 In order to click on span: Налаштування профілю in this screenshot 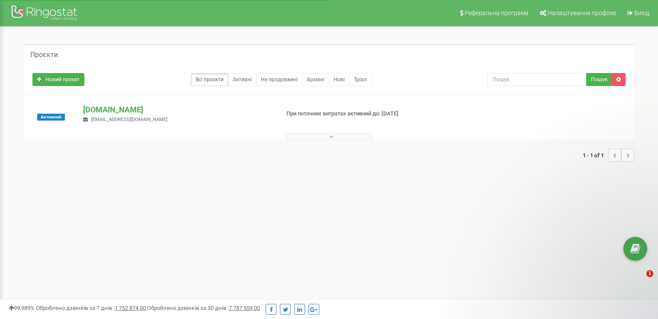, I will do `click(582, 13)`.